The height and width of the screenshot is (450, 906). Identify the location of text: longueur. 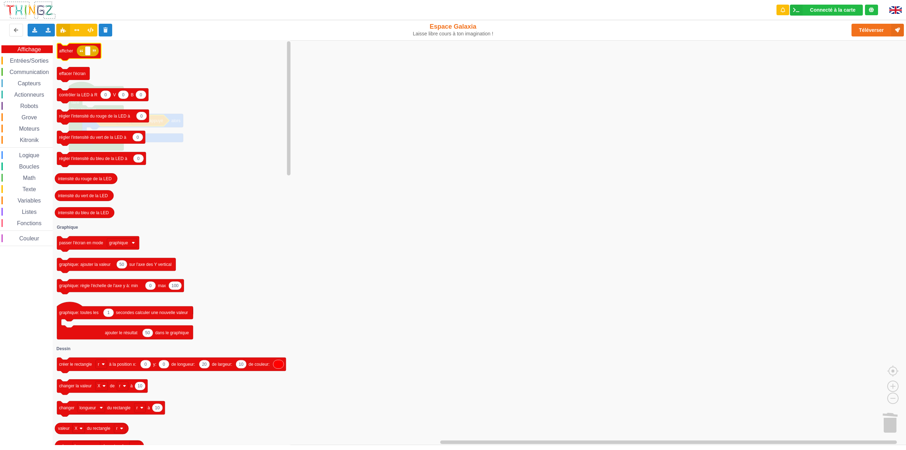
(87, 408).